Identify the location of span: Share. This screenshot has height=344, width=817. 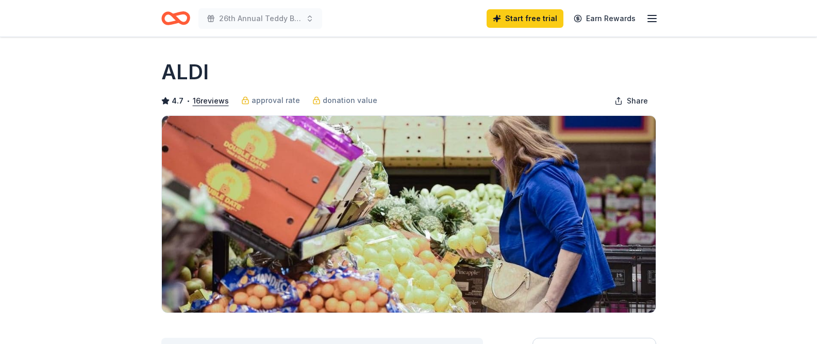
(637, 101).